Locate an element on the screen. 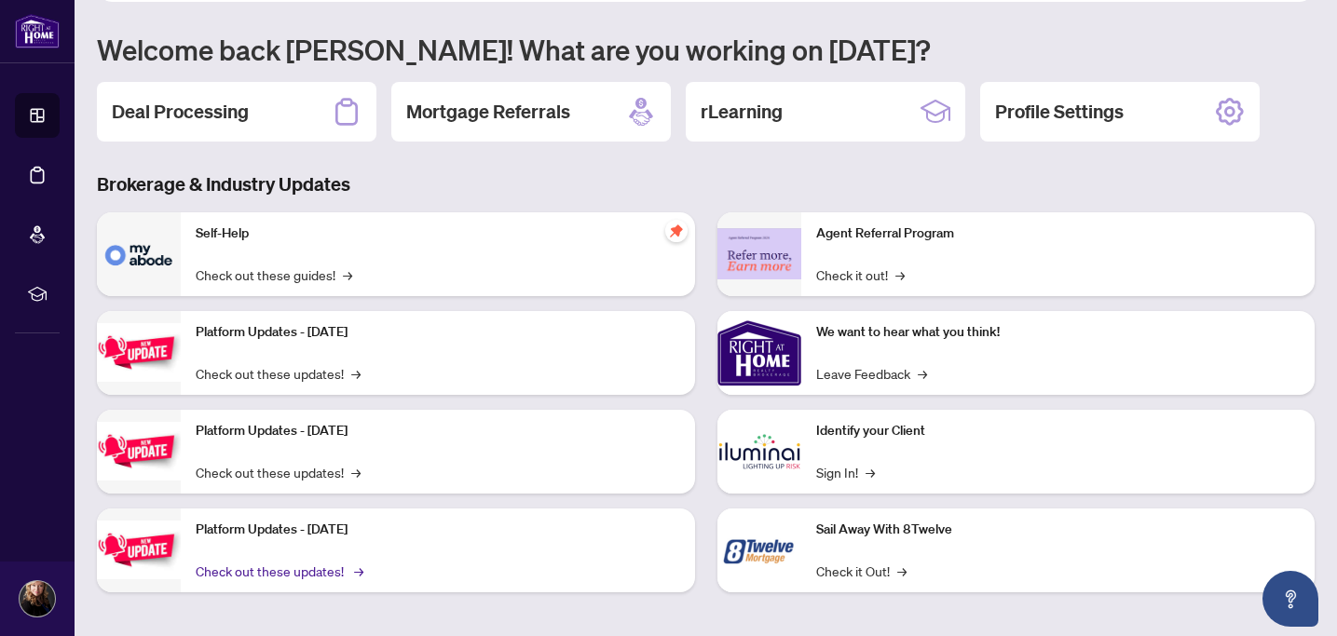 The width and height of the screenshot is (1337, 636). img: Platform Updates - July 21, 2025 is located at coordinates (139, 352).